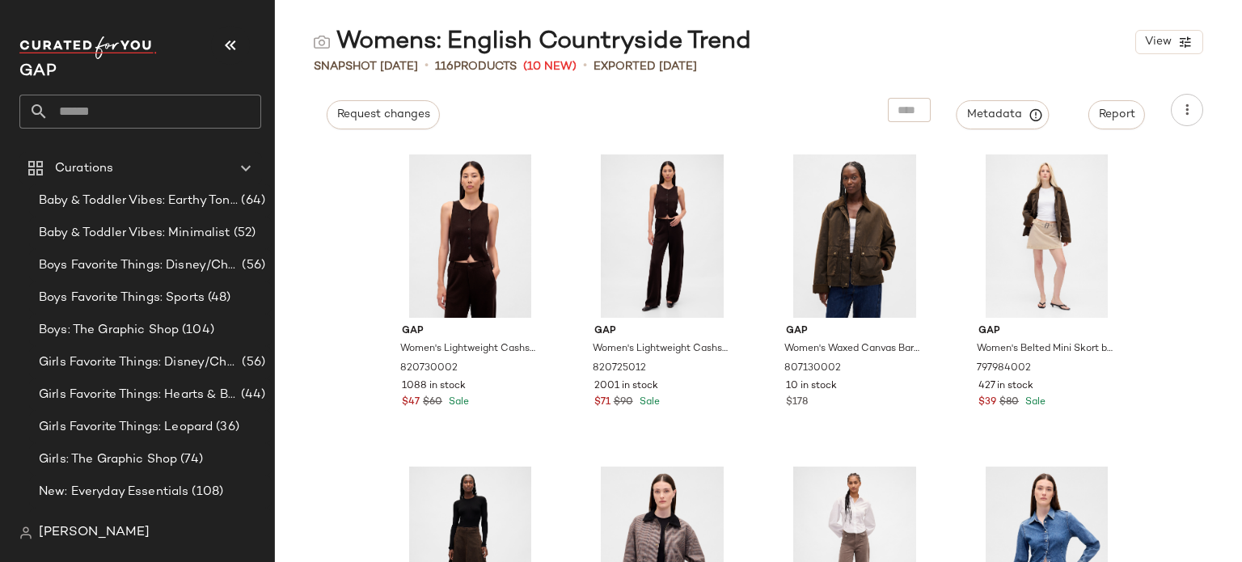 The height and width of the screenshot is (562, 1242). What do you see at coordinates (383, 115) in the screenshot?
I see `span: Request changes` at bounding box center [383, 115].